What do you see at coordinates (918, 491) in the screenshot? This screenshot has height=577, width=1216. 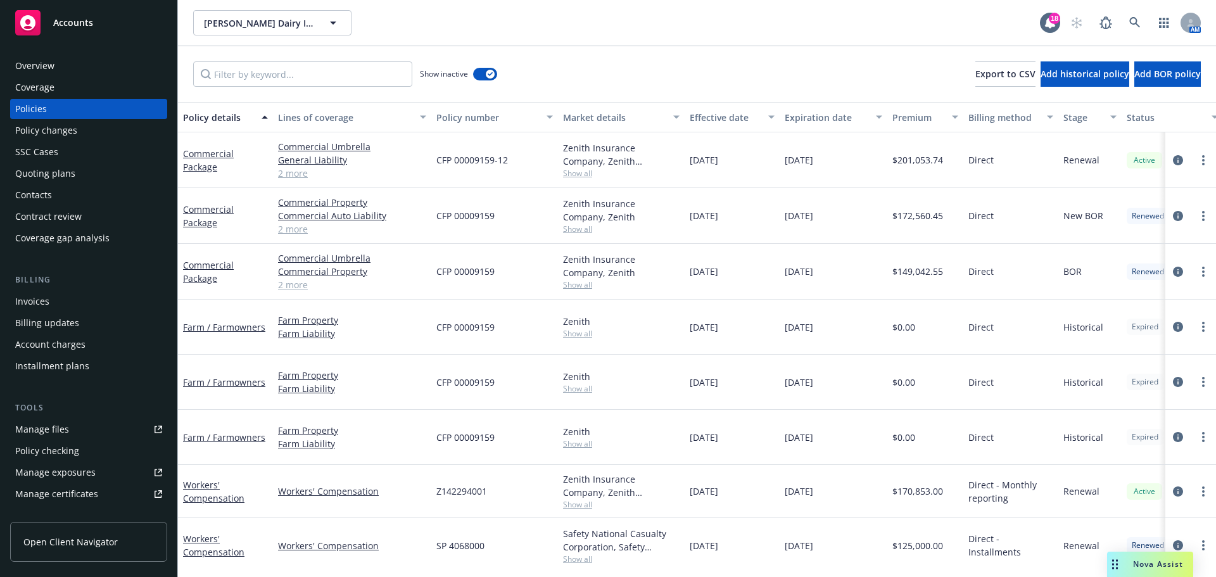 I see `span: $170,853.00` at bounding box center [918, 491].